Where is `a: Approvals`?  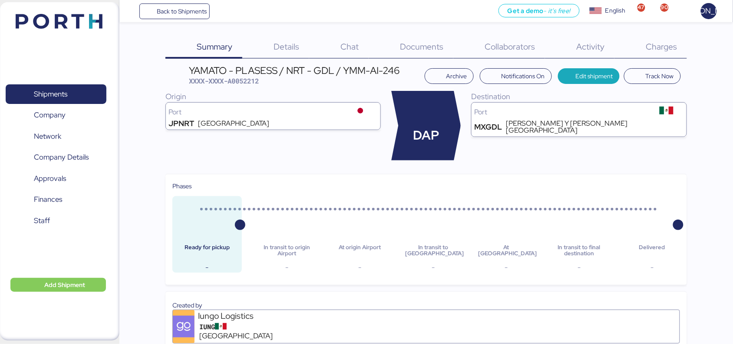 a: Approvals is located at coordinates (56, 179).